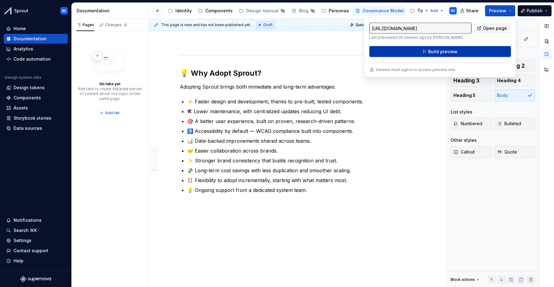 Image resolution: width=554 pixels, height=287 pixels. Describe the element at coordinates (110, 84) in the screenshot. I see `div: No tabs yet` at that location.